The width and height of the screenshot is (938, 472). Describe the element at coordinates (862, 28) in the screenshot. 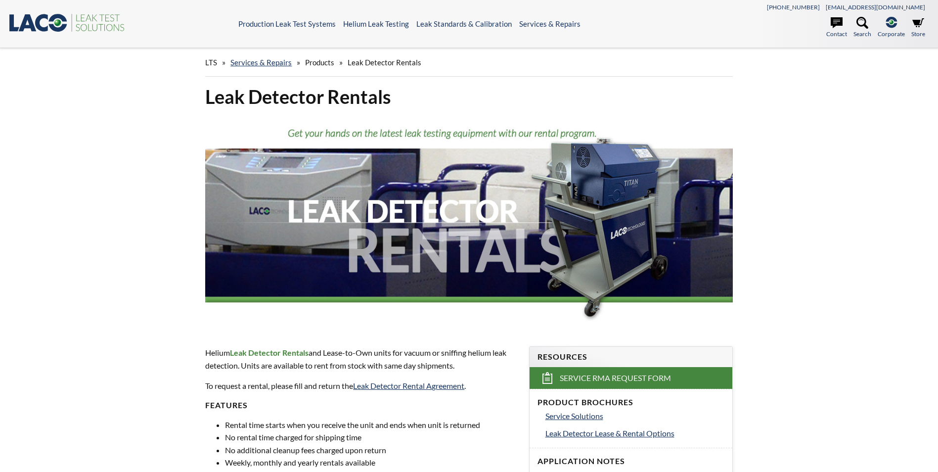

I see `a: Search` at that location.